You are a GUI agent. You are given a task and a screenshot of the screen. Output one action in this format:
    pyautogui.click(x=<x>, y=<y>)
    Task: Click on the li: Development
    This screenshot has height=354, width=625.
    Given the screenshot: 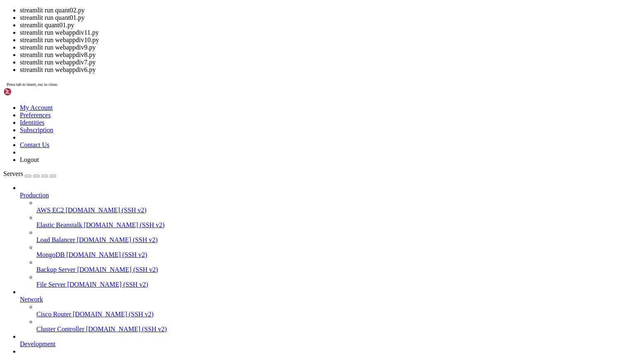 What is the action you would take?
    pyautogui.click(x=321, y=341)
    